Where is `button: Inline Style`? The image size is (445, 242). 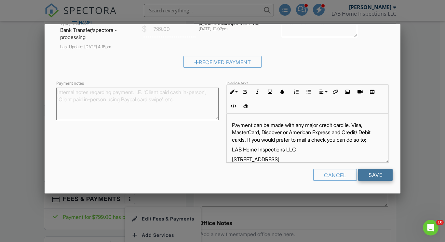 button: Inline Style is located at coordinates (233, 92).